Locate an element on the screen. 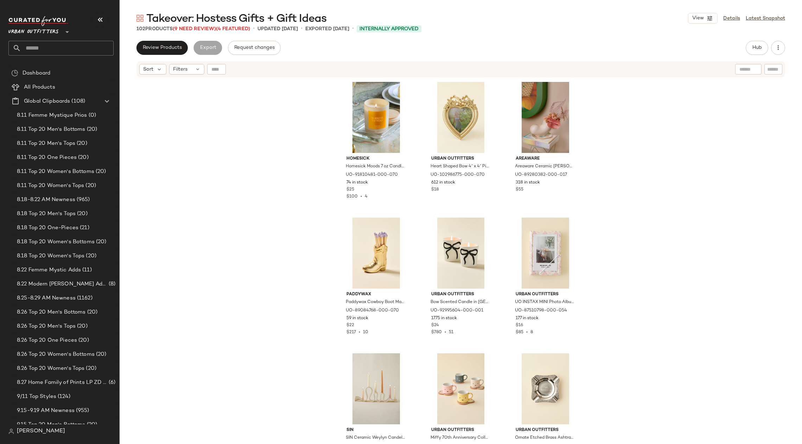 The image size is (802, 444). span: 8.22 Femme Mystic Adds is located at coordinates (49, 270).